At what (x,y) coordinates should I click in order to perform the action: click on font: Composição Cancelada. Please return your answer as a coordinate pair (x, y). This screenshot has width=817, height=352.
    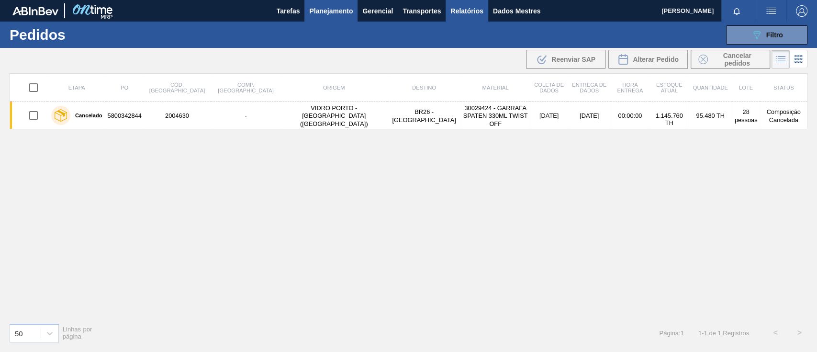
    Looking at the image, I should click on (783, 116).